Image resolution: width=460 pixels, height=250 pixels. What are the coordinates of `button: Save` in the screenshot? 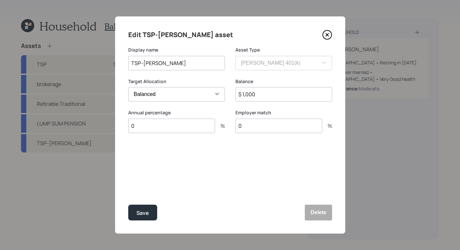 It's located at (143, 213).